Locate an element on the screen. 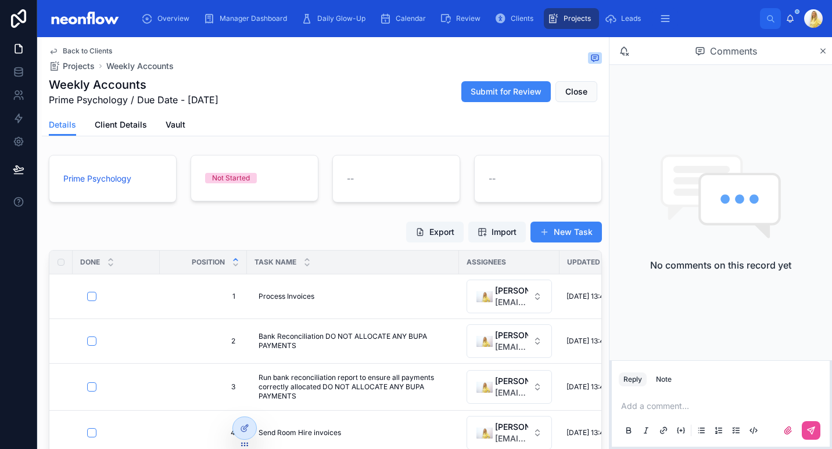 Image resolution: width=832 pixels, height=449 pixels. span: 1 is located at coordinates (203, 297).